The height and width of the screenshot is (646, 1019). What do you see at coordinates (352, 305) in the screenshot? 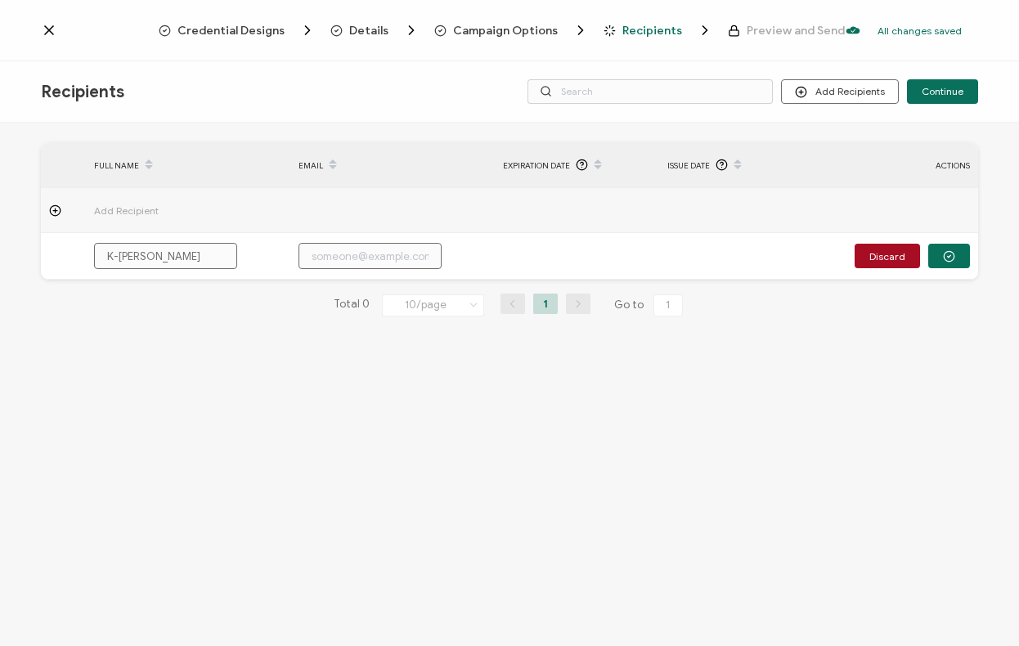
I see `span: Total 0` at bounding box center [352, 305].